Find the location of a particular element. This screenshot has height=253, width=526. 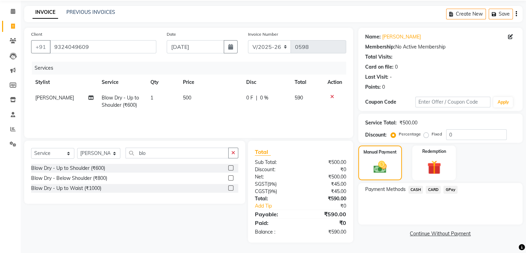

label: Fixed is located at coordinates (437, 134).